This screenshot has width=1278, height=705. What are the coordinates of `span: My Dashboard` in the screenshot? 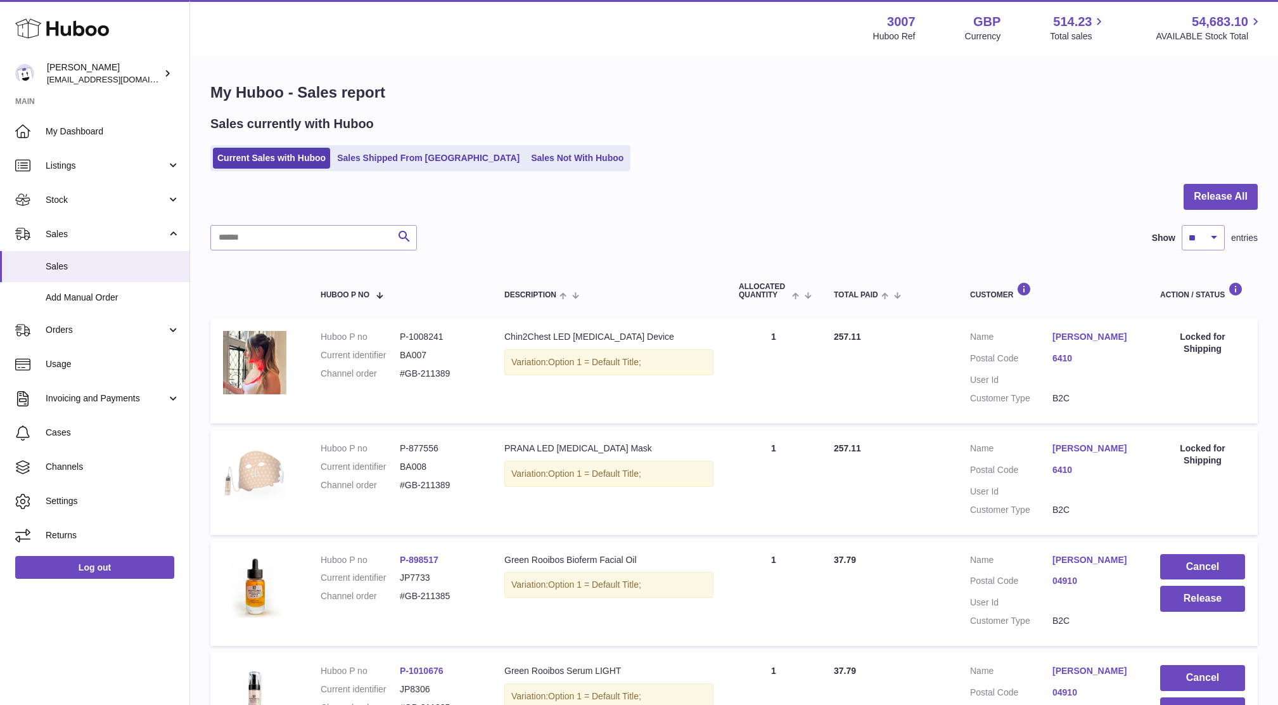 It's located at (113, 131).